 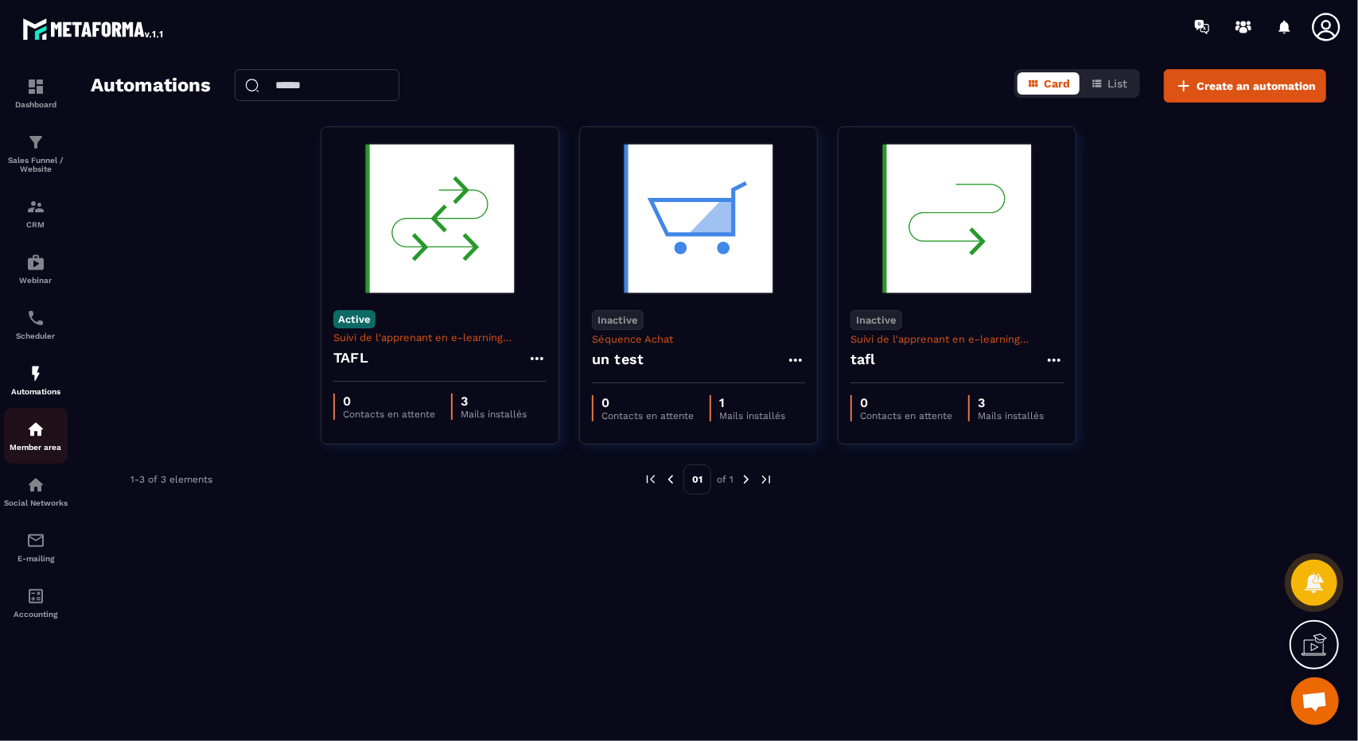 I want to click on a: formationformationCRM, so click(x=36, y=213).